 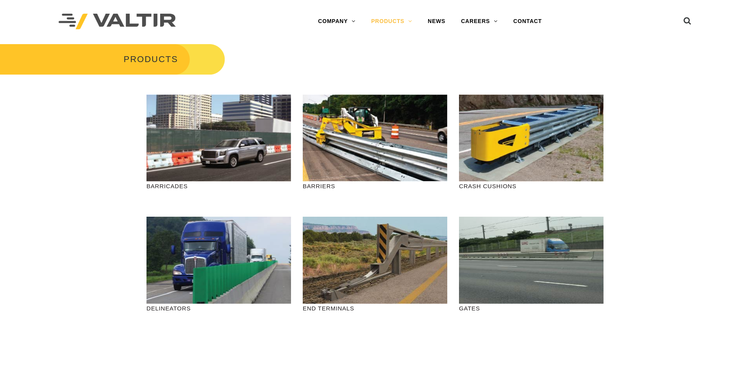 I want to click on a: PRODUCTS, so click(x=392, y=21).